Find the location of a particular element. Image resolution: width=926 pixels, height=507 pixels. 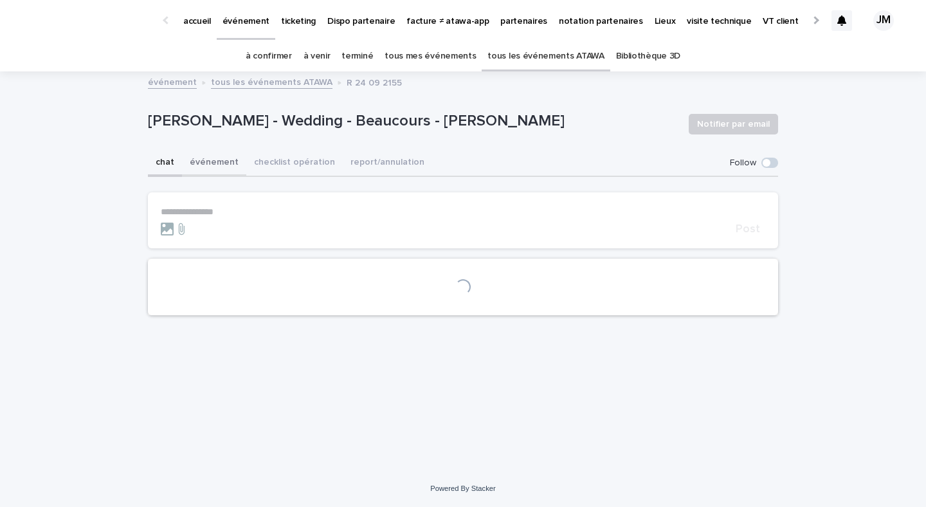

button: checklist opération is located at coordinates (294, 163).